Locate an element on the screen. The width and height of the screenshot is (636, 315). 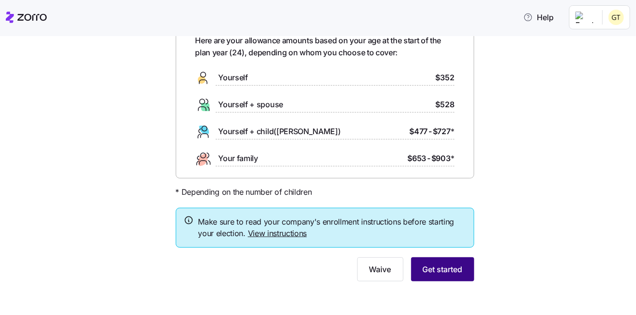
span: Yourself is located at coordinates (233, 77).